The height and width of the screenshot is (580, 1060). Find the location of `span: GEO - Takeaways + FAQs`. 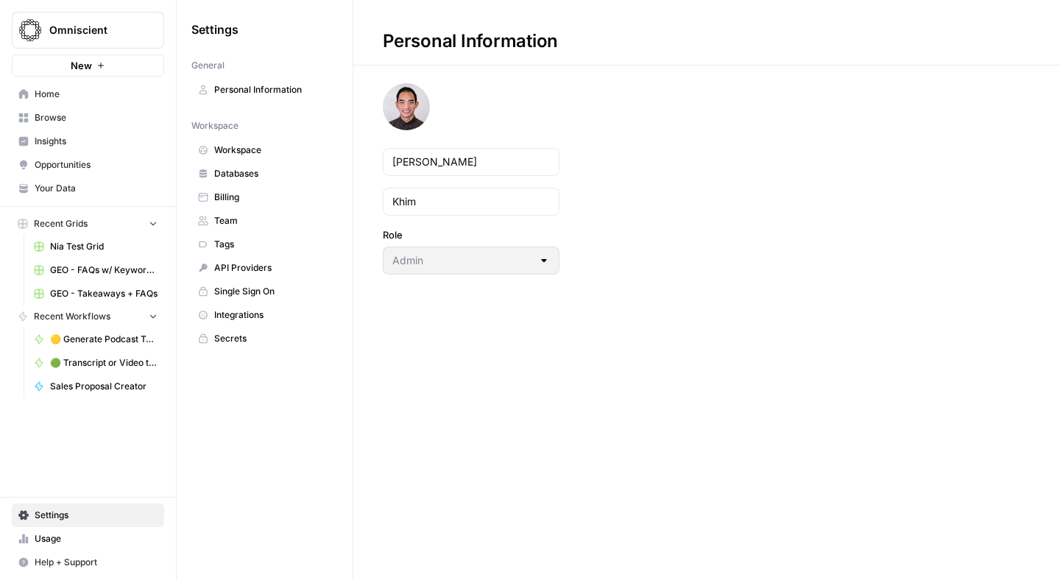

span: GEO - Takeaways + FAQs is located at coordinates (104, 294).